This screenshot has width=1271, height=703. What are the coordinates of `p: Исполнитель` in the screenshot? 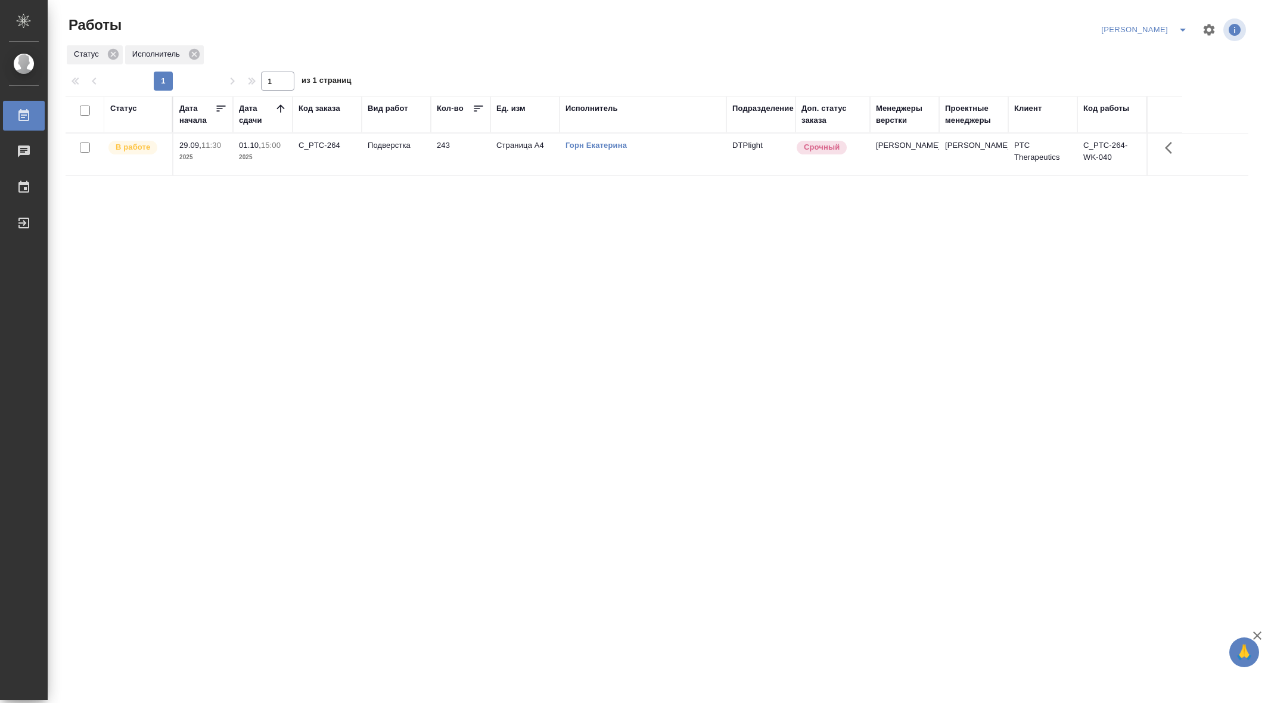 It's located at (158, 54).